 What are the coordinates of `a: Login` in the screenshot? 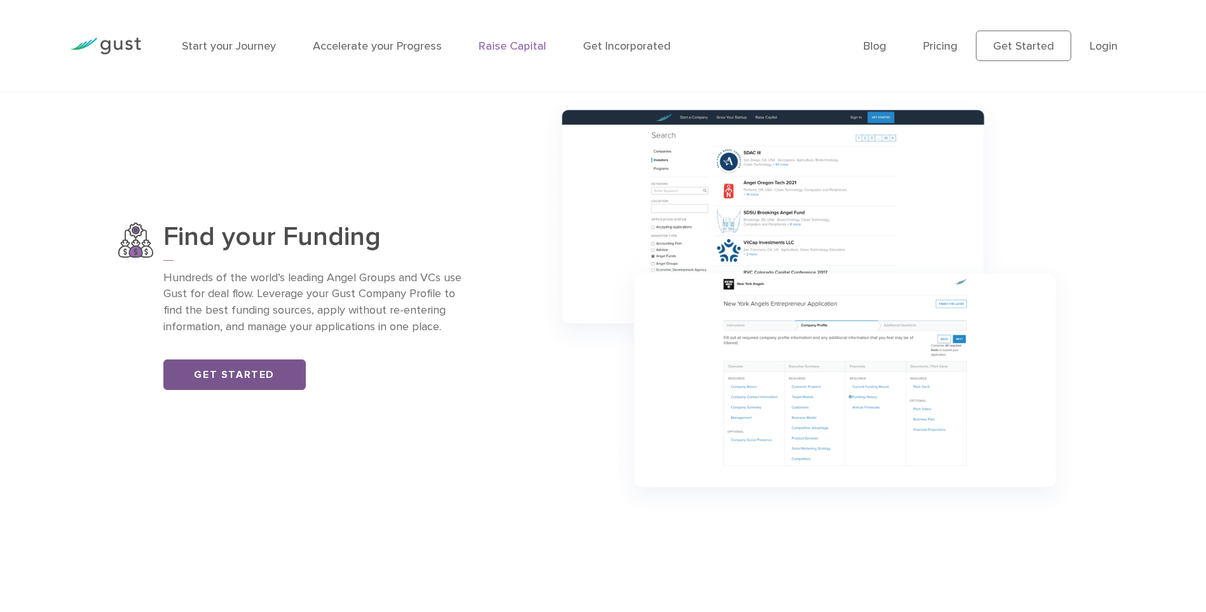 It's located at (1104, 46).